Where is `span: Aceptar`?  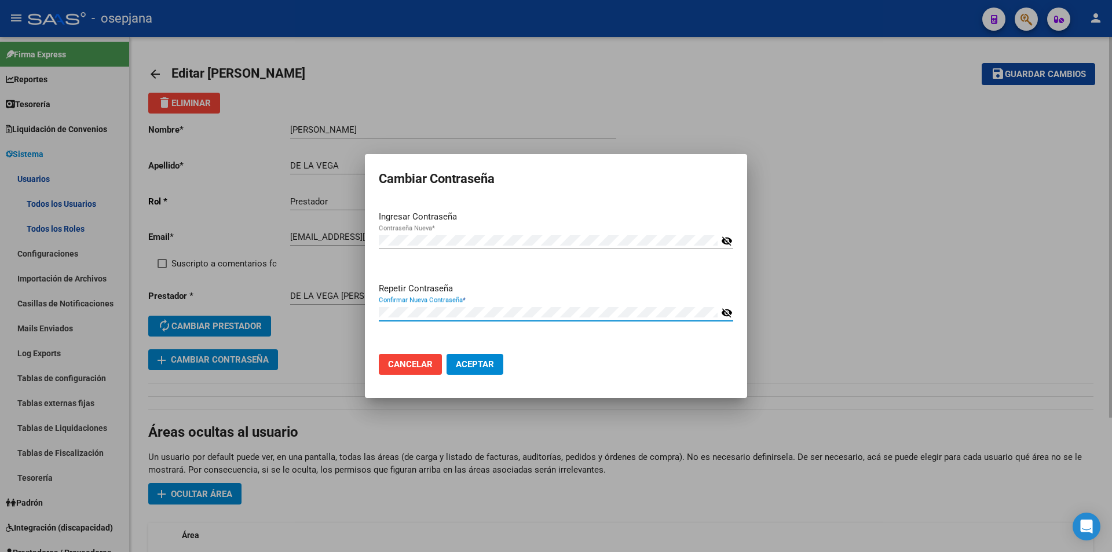 span: Aceptar is located at coordinates (475, 364).